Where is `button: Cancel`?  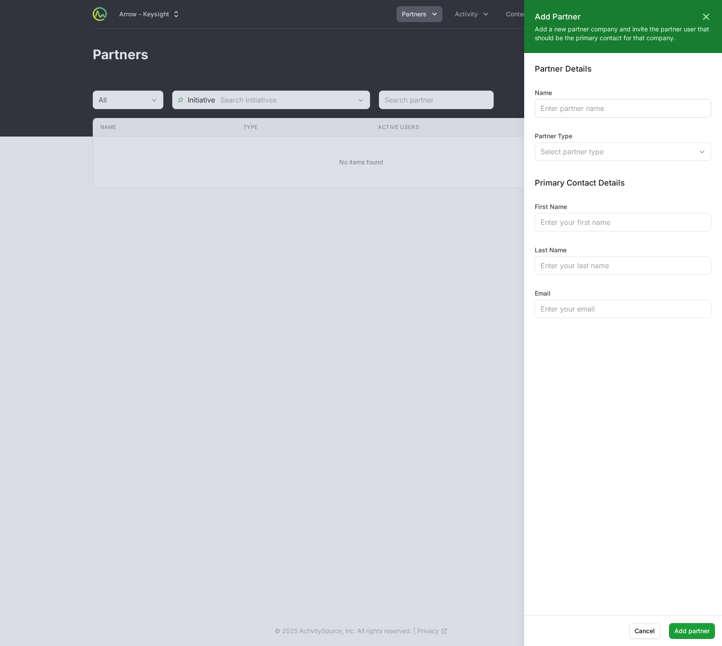 button: Cancel is located at coordinates (645, 631).